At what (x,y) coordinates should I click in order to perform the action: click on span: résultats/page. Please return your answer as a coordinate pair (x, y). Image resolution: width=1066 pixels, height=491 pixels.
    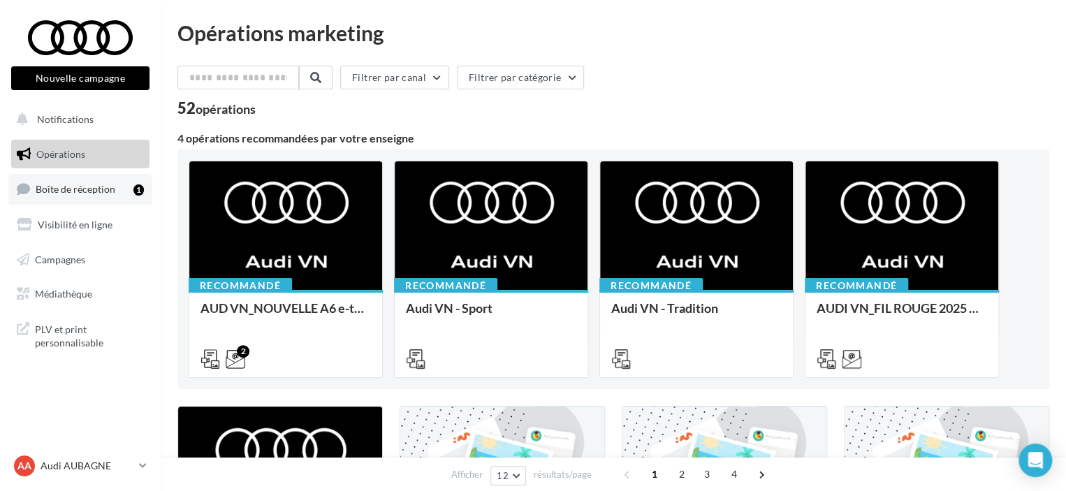
    Looking at the image, I should click on (562, 474).